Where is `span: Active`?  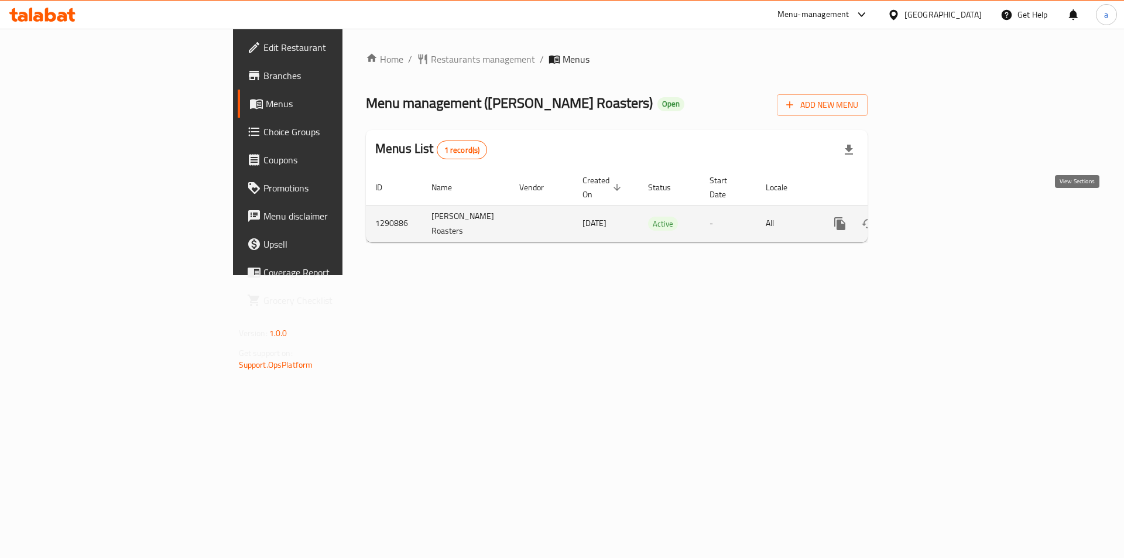 span: Active is located at coordinates (663, 224).